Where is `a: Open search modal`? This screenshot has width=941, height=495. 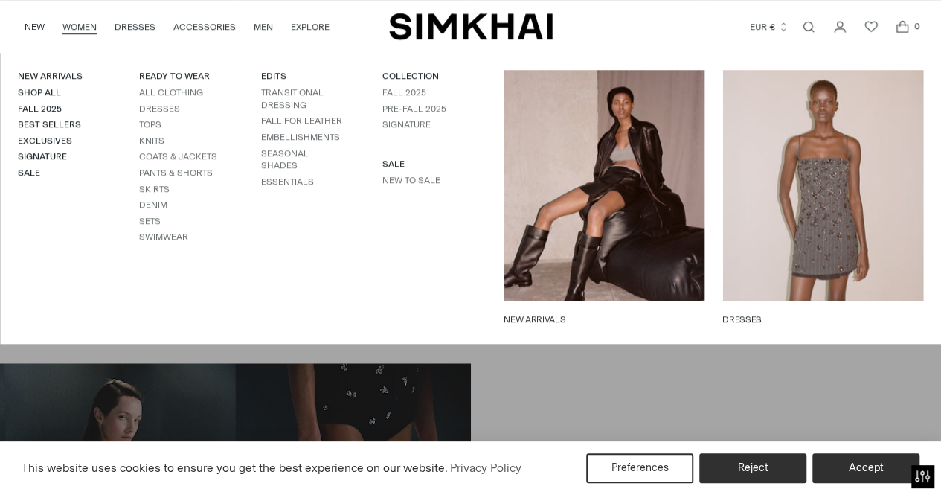
a: Open search modal is located at coordinates (809, 27).